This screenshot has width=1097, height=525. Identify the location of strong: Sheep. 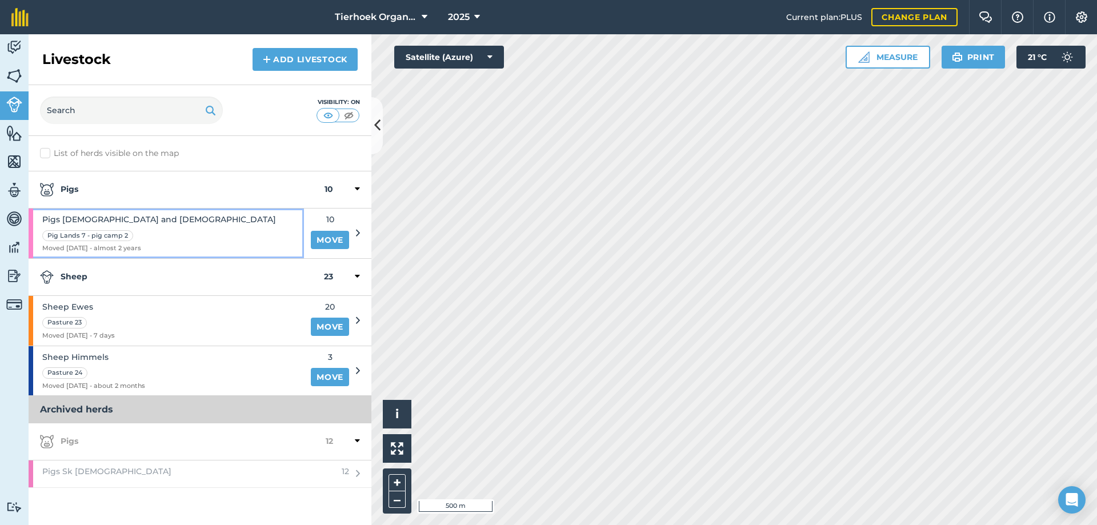
(182, 277).